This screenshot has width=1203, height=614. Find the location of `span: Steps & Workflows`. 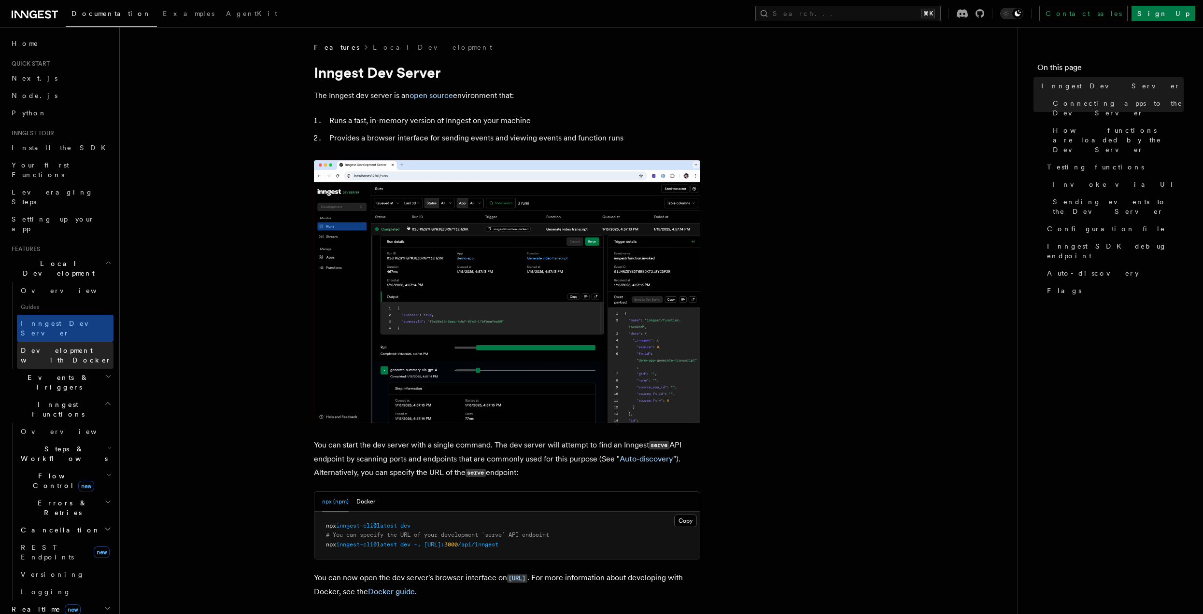

span: Steps & Workflows is located at coordinates (62, 454).